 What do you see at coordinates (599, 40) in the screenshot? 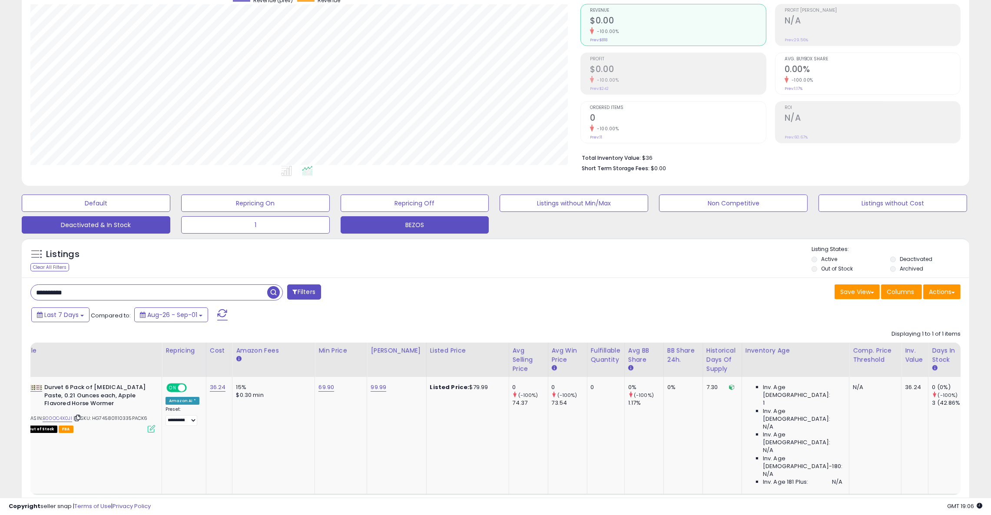
I see `small: Prev: $818` at bounding box center [599, 40].